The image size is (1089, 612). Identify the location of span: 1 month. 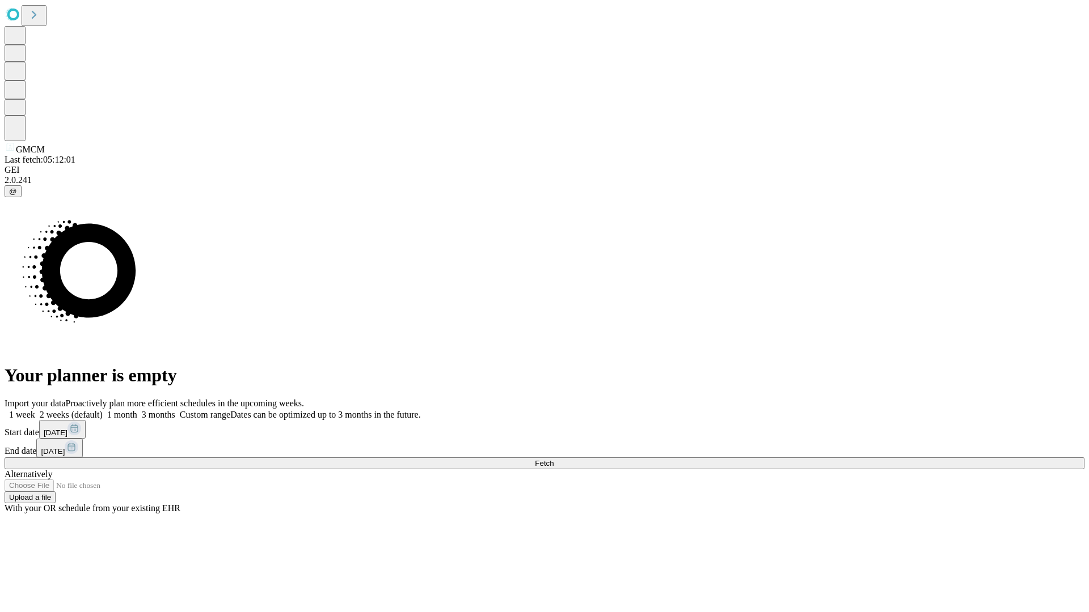
(122, 415).